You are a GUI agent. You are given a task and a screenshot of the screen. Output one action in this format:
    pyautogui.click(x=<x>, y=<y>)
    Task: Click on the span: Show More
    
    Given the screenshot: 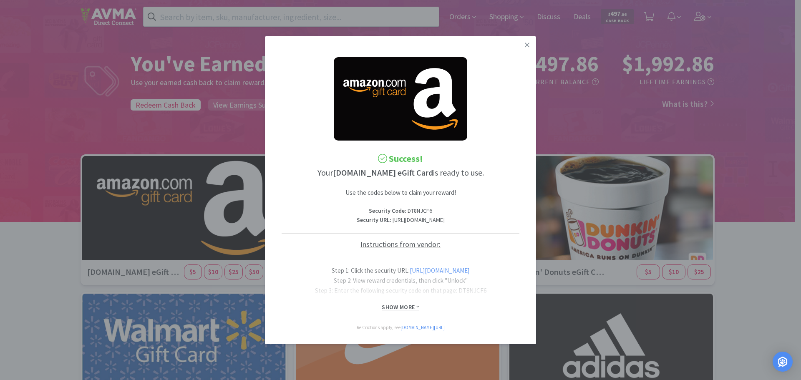 What is the action you would take?
    pyautogui.click(x=400, y=307)
    